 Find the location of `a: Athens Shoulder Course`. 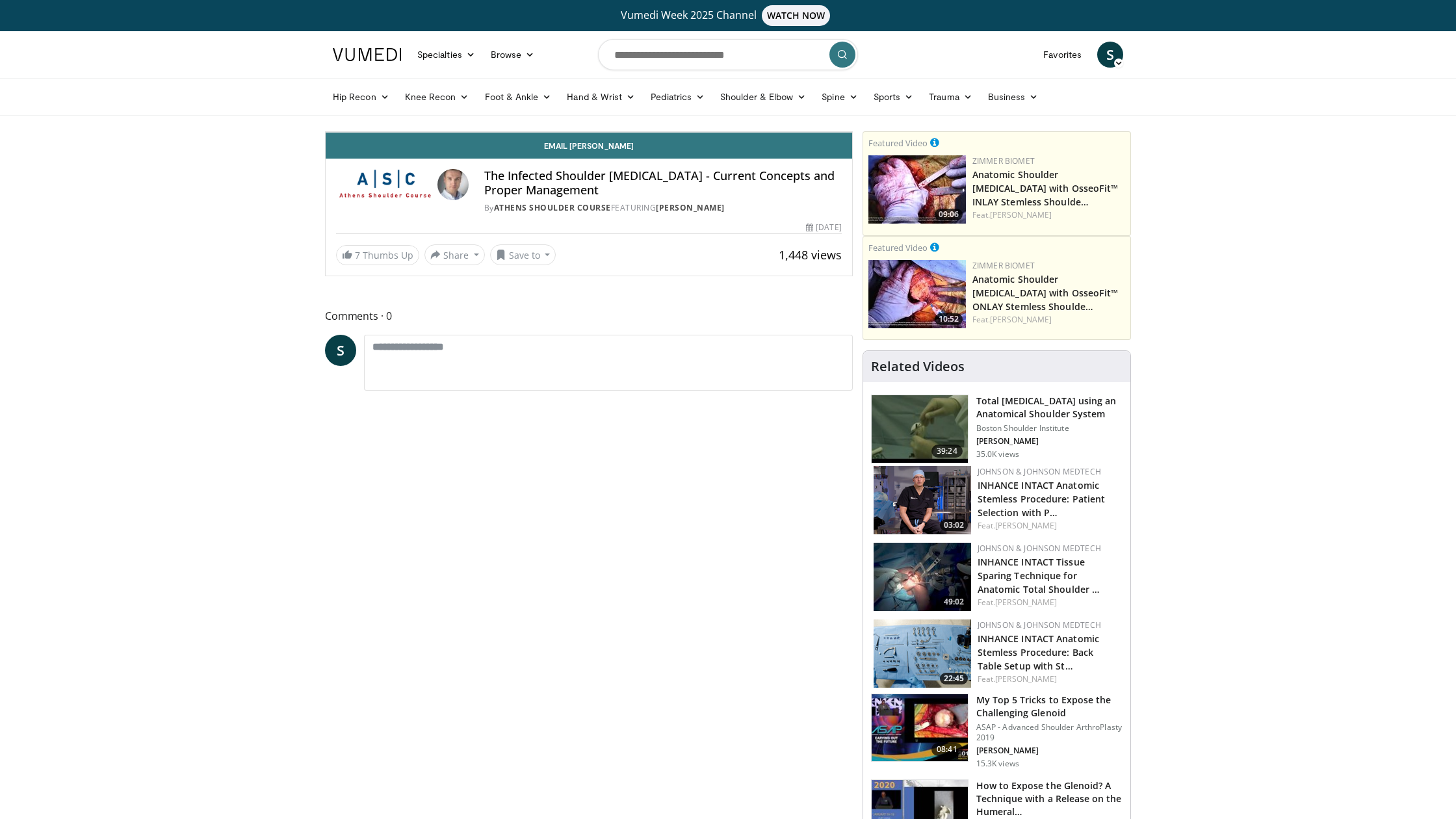

a: Athens Shoulder Course is located at coordinates (552, 208).